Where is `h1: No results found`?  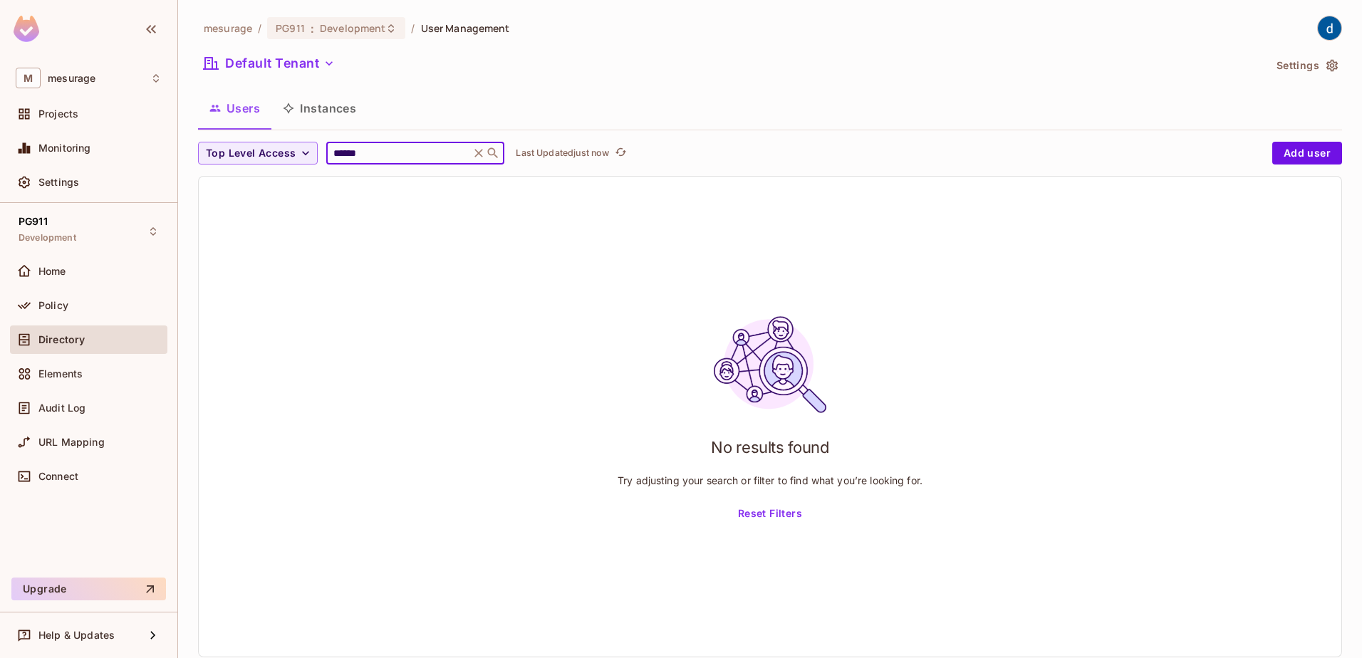
h1: No results found is located at coordinates (770, 447).